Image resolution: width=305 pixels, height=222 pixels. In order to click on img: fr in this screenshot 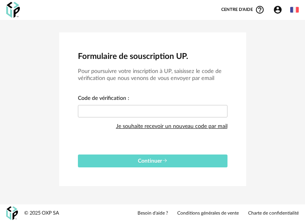, I will do `click(295, 10)`.